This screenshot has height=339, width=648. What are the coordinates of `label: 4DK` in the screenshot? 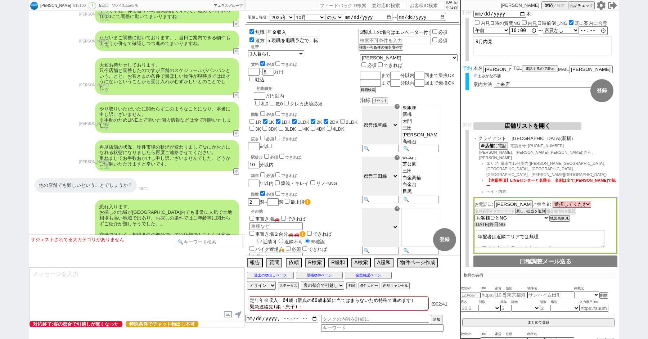 It's located at (321, 129).